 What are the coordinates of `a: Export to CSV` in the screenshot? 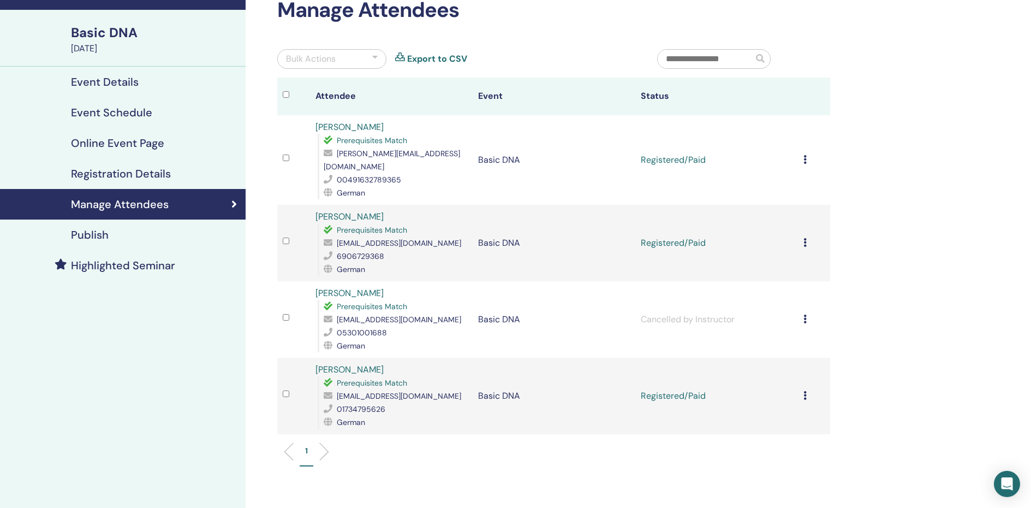 It's located at (437, 59).